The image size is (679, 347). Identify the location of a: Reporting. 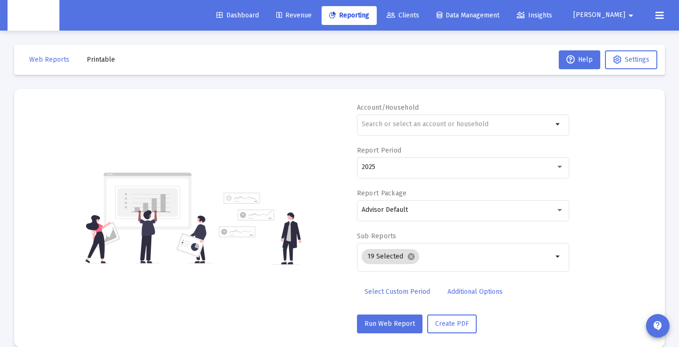
(349, 16).